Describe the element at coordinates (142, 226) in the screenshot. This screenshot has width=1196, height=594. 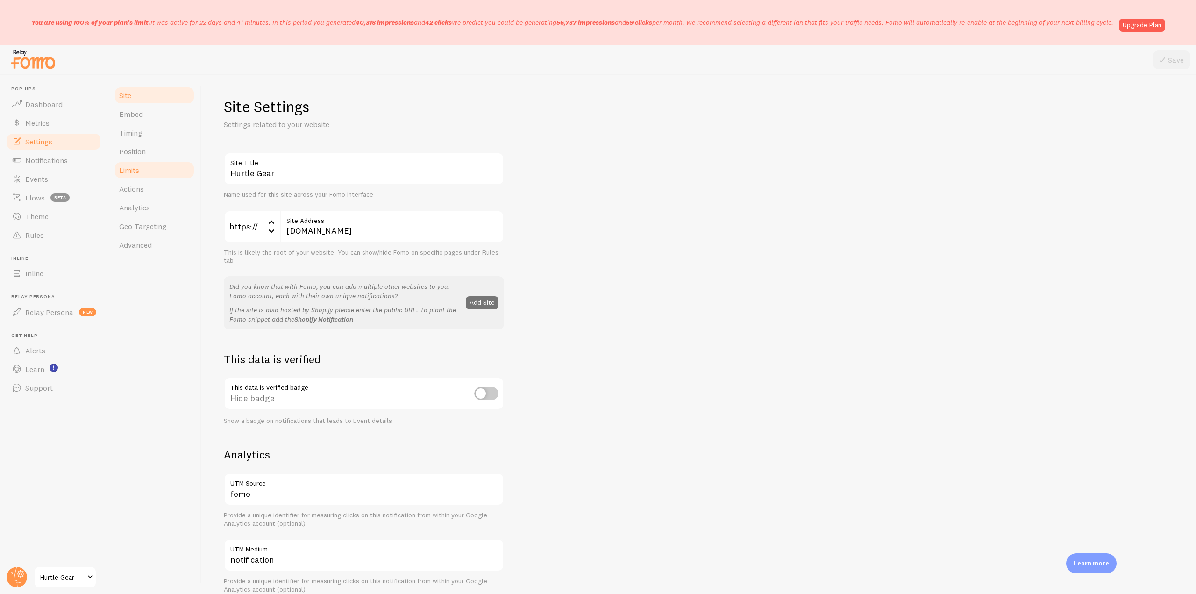
I see `span: Geo Targeting` at that location.